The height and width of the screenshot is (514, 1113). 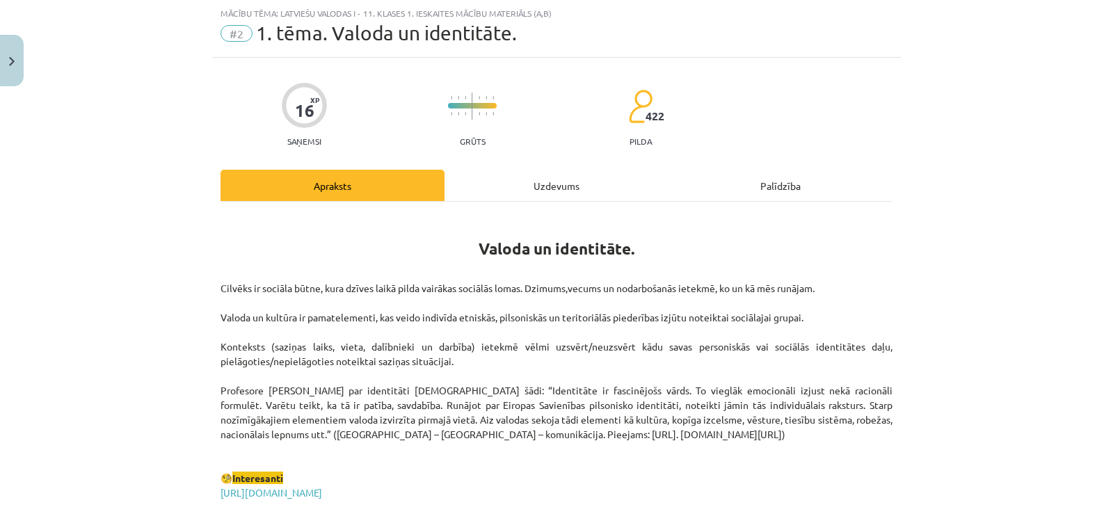 What do you see at coordinates (304, 141) in the screenshot?
I see `p: Saņemsi` at bounding box center [304, 141].